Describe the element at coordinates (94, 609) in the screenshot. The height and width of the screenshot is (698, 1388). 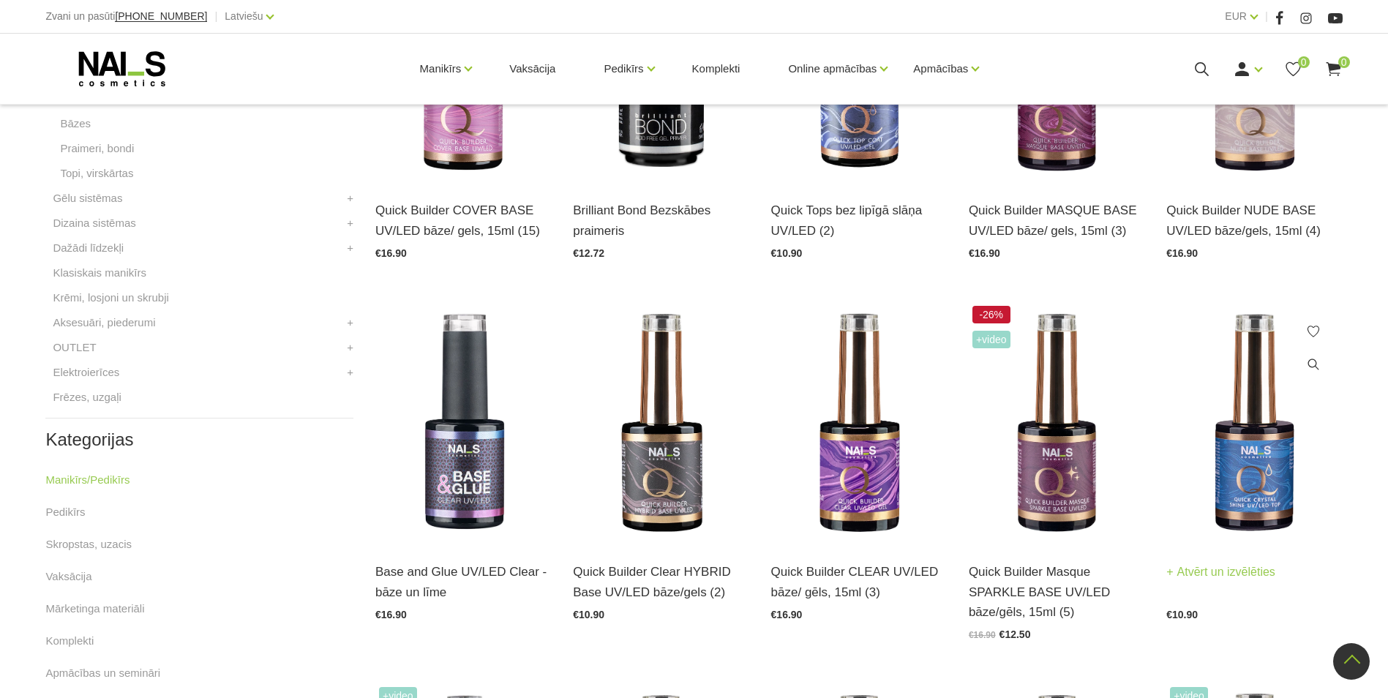
I see `a: Mārketinga materiāli` at that location.